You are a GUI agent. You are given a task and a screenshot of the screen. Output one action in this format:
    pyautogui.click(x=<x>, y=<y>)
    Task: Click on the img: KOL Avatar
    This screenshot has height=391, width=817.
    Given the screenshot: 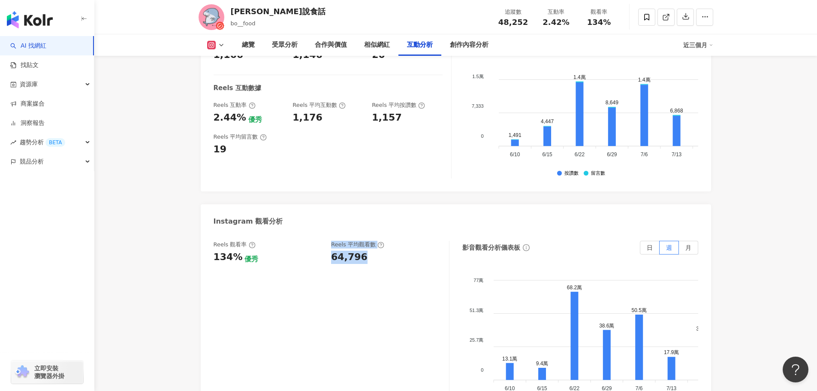 What is the action you would take?
    pyautogui.click(x=211, y=17)
    